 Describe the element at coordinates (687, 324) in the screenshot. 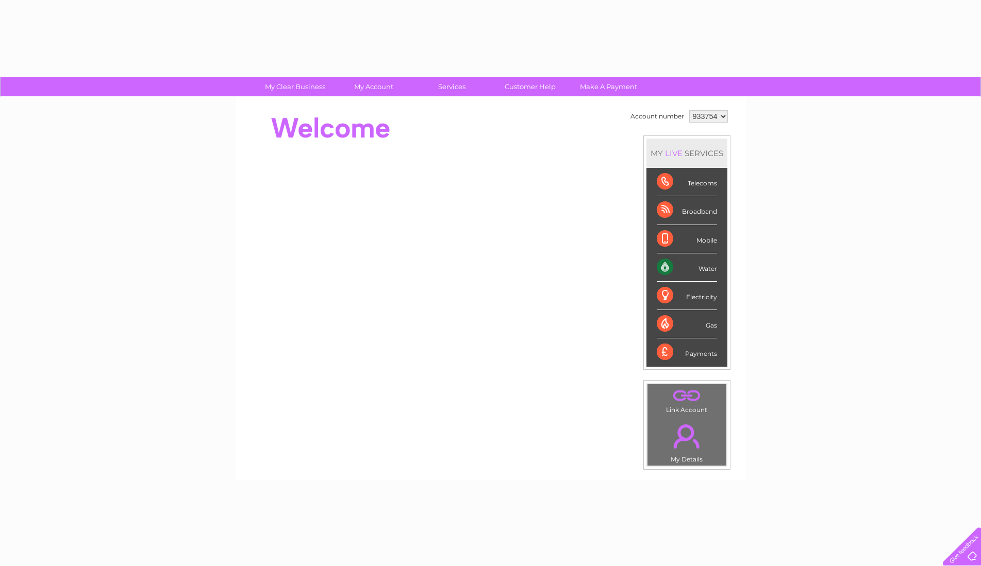

I see `div: Gas` at that location.